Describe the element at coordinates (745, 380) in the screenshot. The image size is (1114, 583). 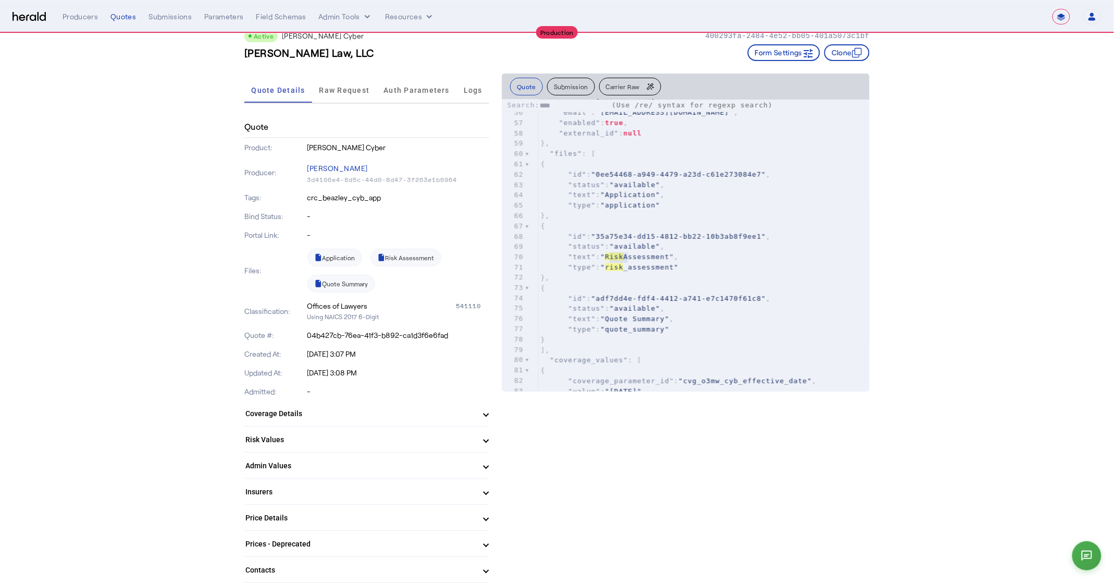
I see `span: "cvg_o3mw_cyb_effective_date"` at that location.